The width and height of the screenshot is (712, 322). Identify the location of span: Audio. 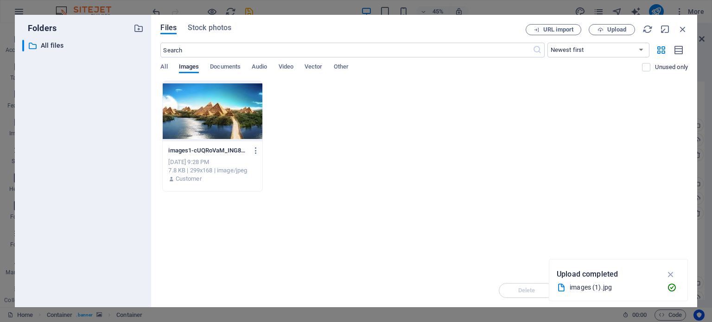
(259, 68).